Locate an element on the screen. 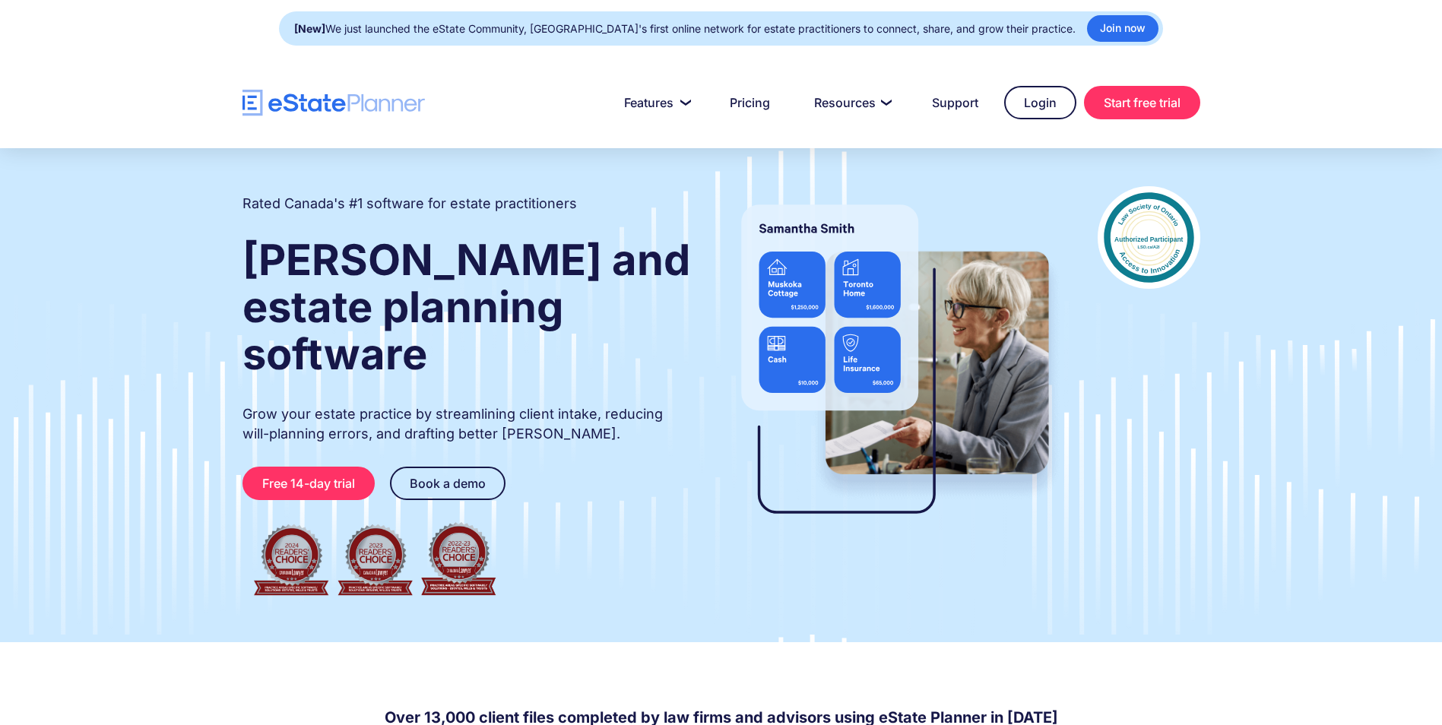  strong: [New] is located at coordinates (309, 28).